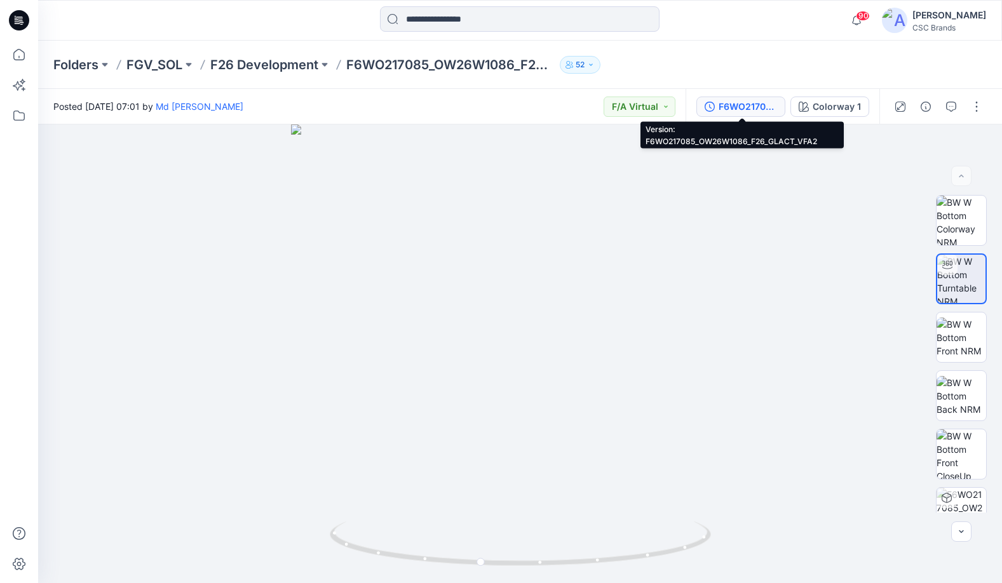 This screenshot has height=583, width=1002. What do you see at coordinates (580, 65) in the screenshot?
I see `button: 52` at bounding box center [580, 65].